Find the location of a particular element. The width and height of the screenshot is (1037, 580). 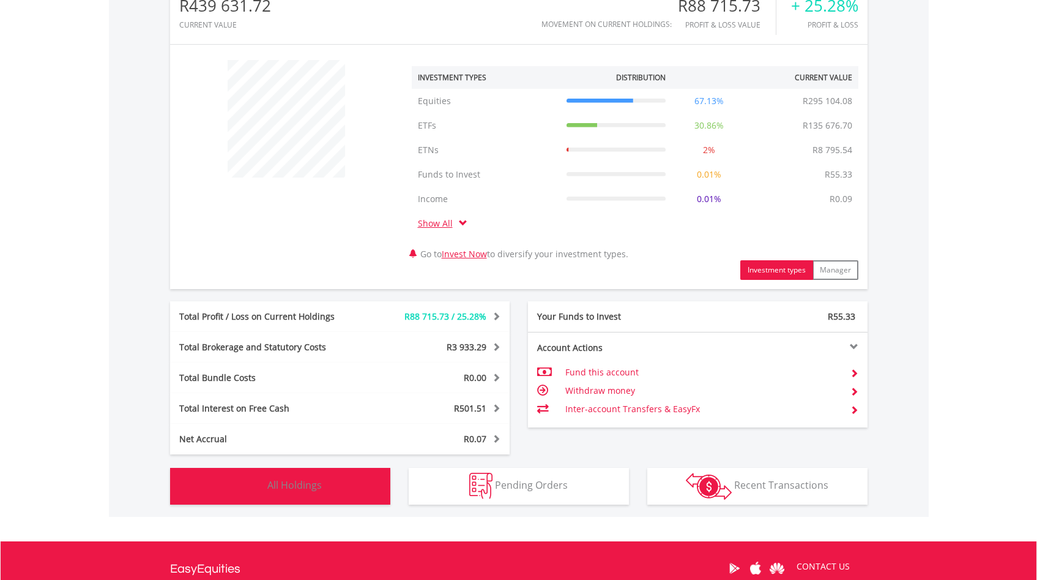

span: R501.51 is located at coordinates (470, 408).